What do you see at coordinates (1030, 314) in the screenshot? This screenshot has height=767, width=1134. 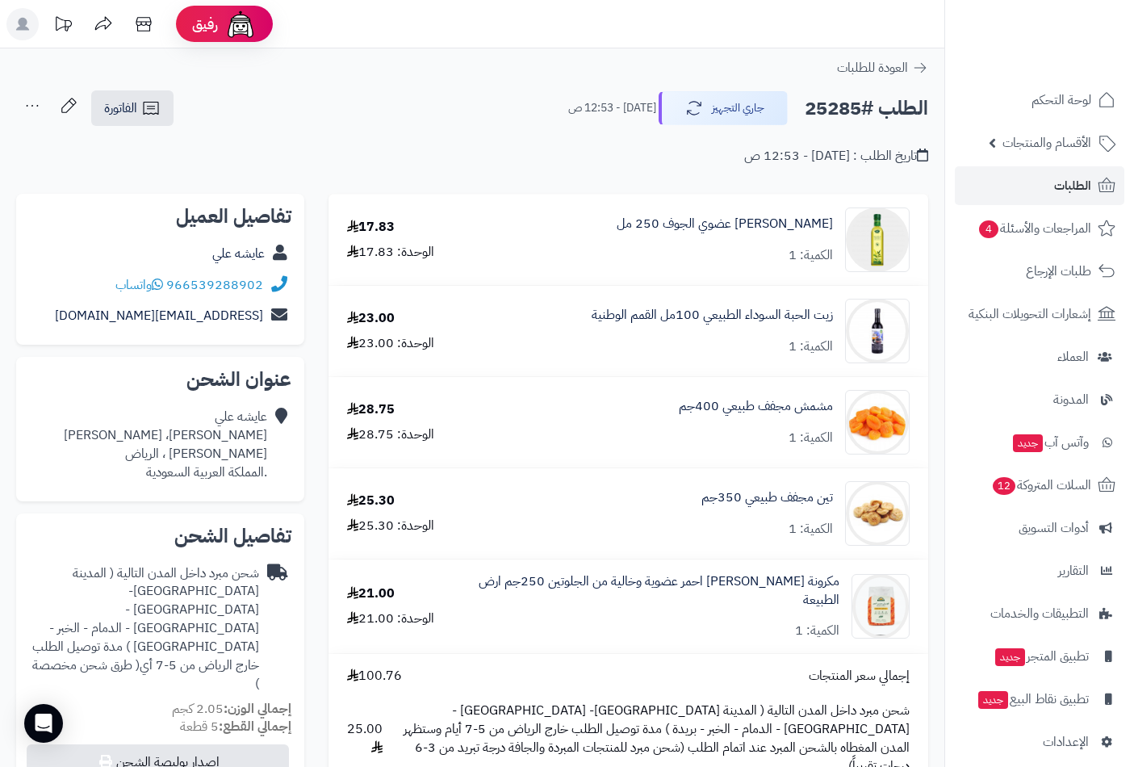 I see `span: إشعارات التحويلات البنكية` at bounding box center [1030, 314].